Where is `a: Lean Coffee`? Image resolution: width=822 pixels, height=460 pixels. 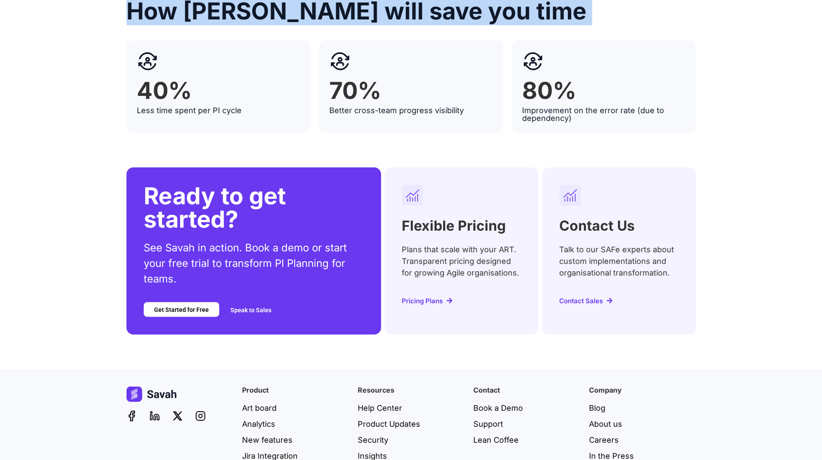 a: Lean Coffee is located at coordinates (527, 439).